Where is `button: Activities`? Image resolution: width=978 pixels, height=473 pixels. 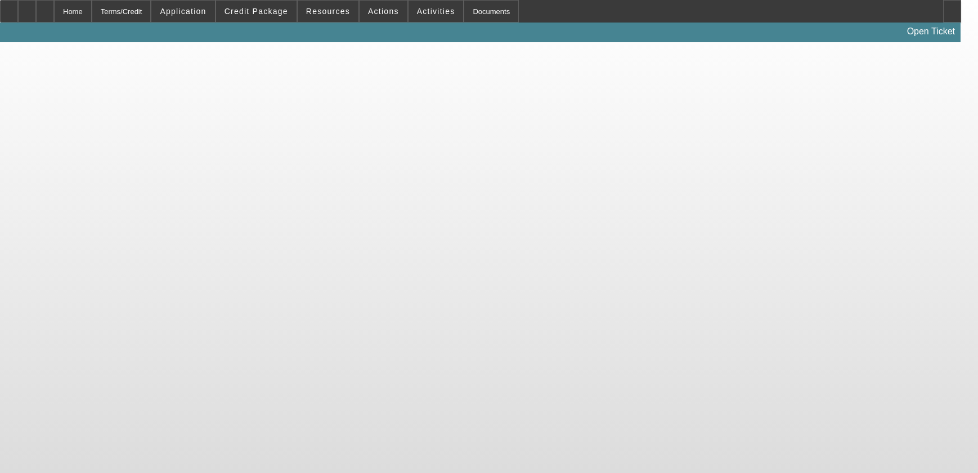 button: Activities is located at coordinates (436, 11).